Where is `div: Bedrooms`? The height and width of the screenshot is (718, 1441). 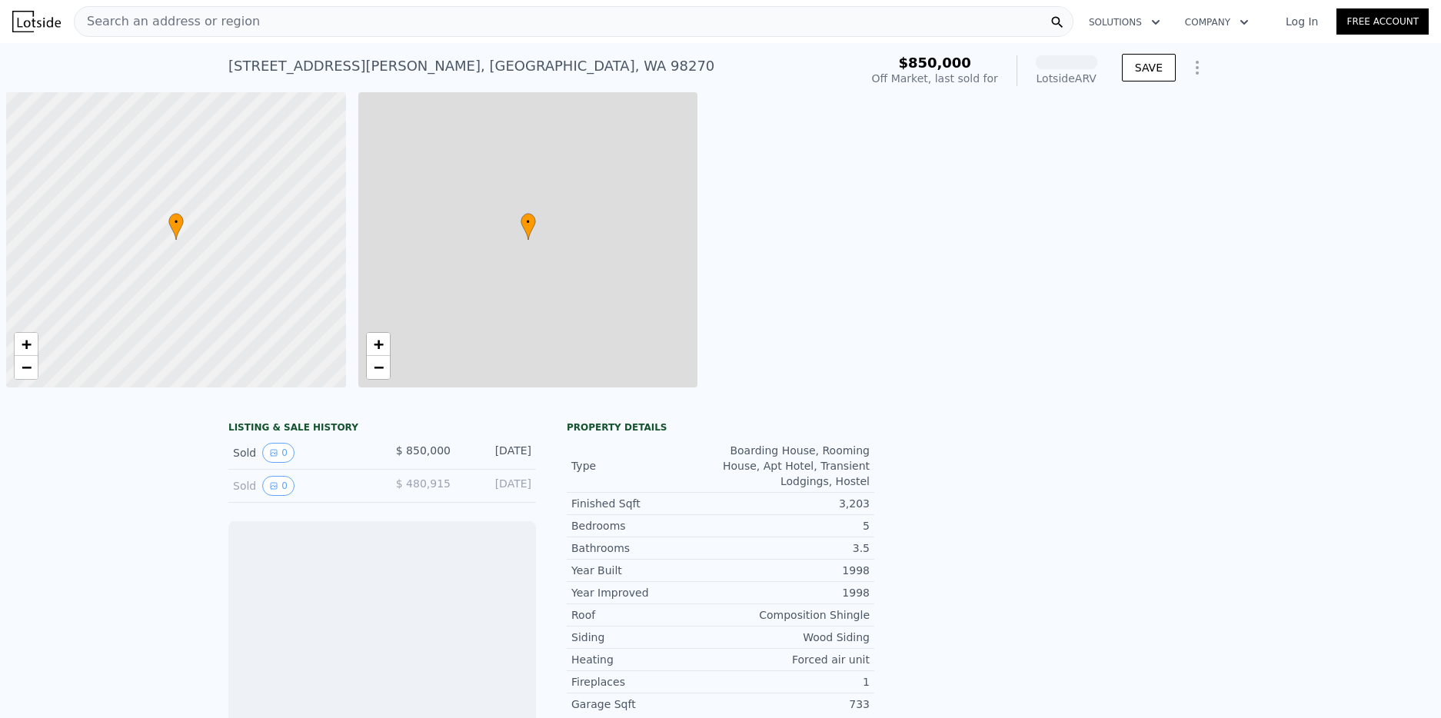 div: Bedrooms is located at coordinates (646, 526).